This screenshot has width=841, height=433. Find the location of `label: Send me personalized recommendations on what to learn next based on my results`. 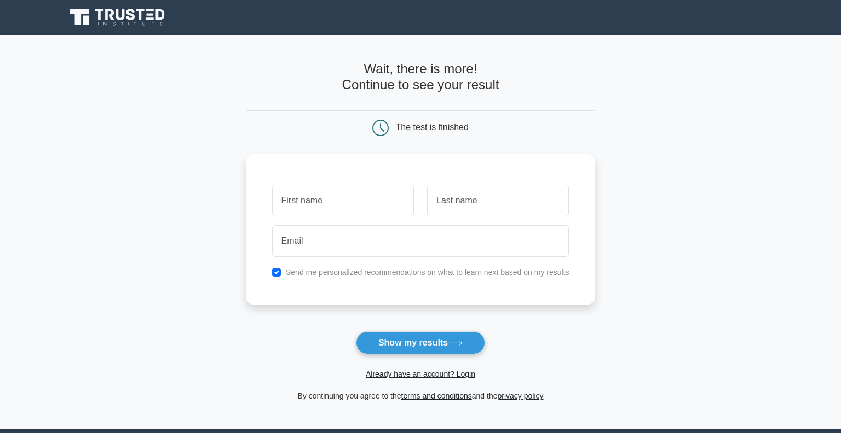

label: Send me personalized recommendations on what to learn next based on my results is located at coordinates (427, 273).